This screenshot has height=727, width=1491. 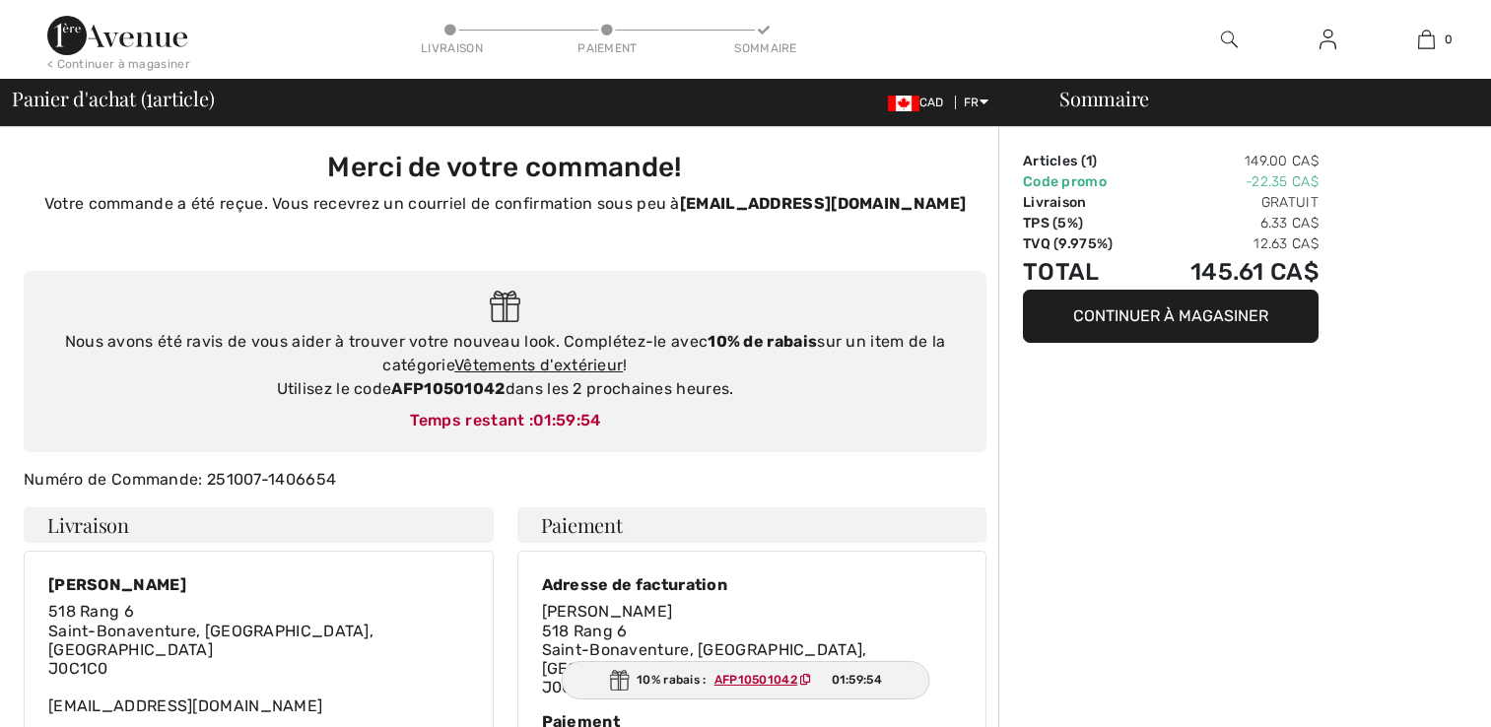 I want to click on td: 6.33 CA$, so click(x=1232, y=223).